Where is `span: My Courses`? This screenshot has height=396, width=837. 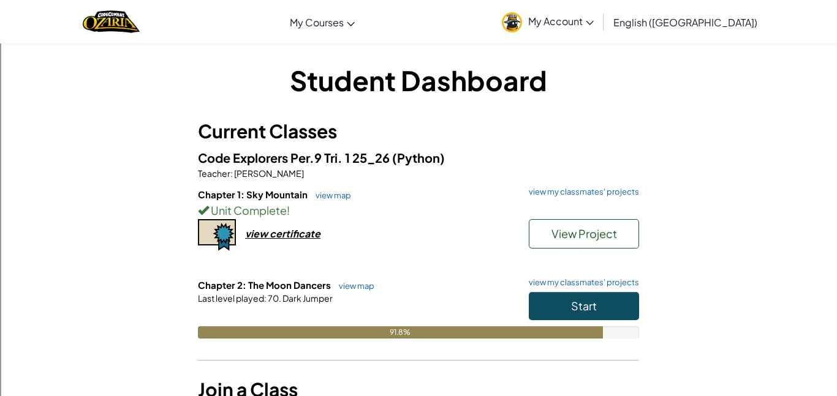 span: My Courses is located at coordinates (317, 22).